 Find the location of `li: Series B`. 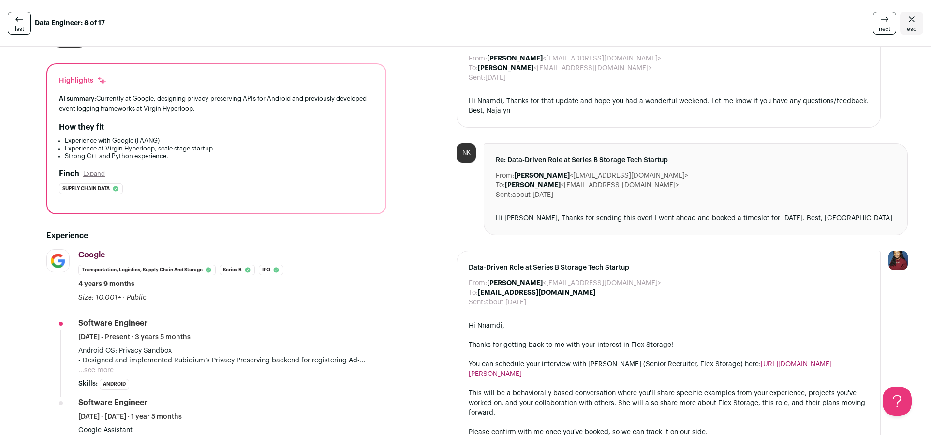

li: Series B is located at coordinates (237, 270).